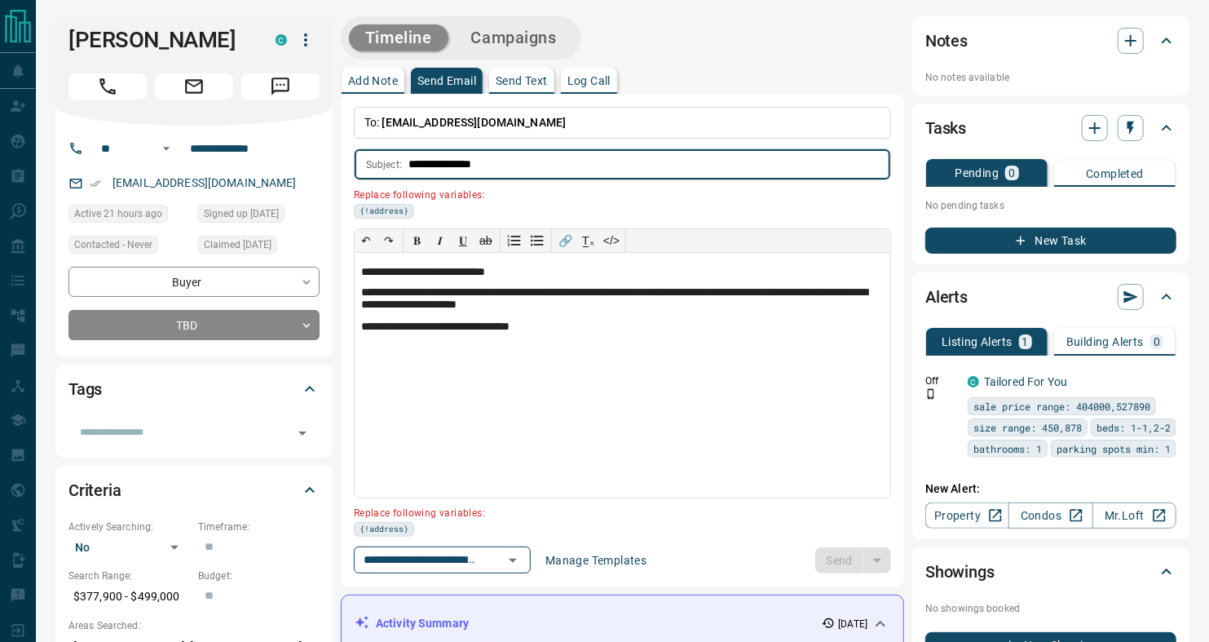 Image resolution: width=1209 pixels, height=642 pixels. Describe the element at coordinates (1105, 342) in the screenshot. I see `p: Building Alerts` at that location.